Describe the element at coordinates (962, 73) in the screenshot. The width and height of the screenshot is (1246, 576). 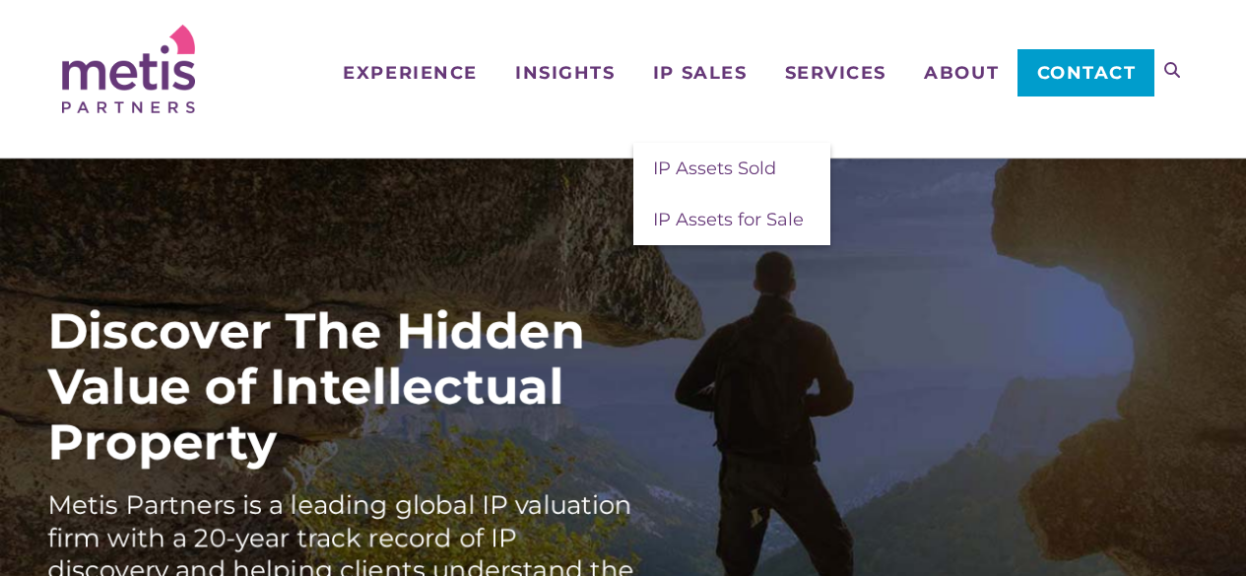
I see `span: About` at that location.